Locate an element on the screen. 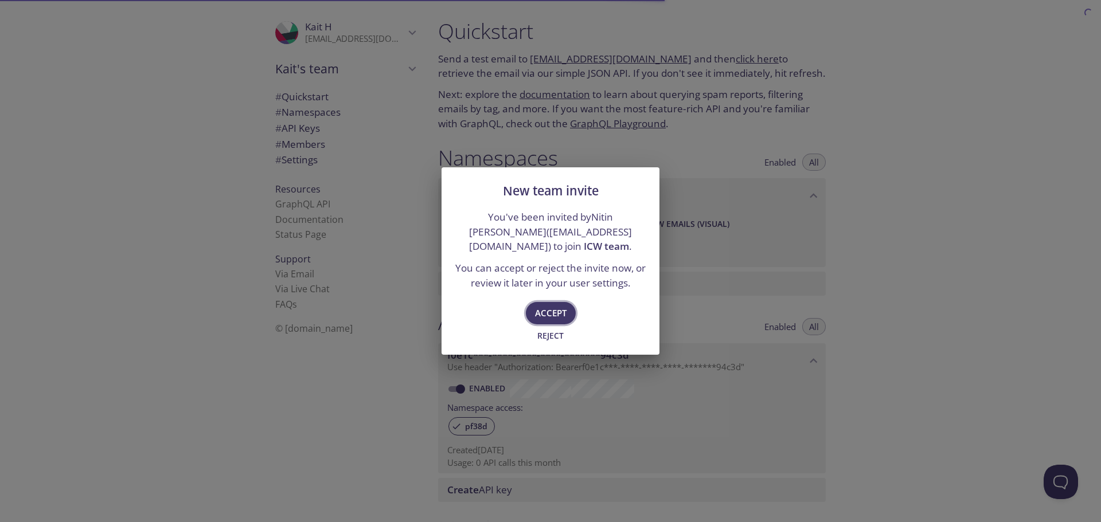 The height and width of the screenshot is (522, 1101). span: Accept is located at coordinates (550, 313).